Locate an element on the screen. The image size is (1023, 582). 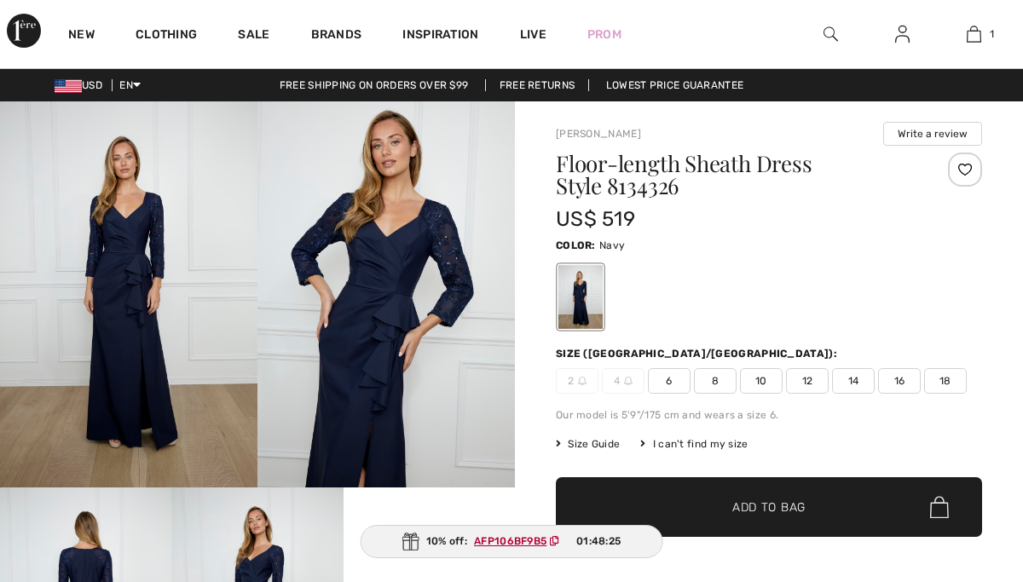
span: EN is located at coordinates (130, 85).